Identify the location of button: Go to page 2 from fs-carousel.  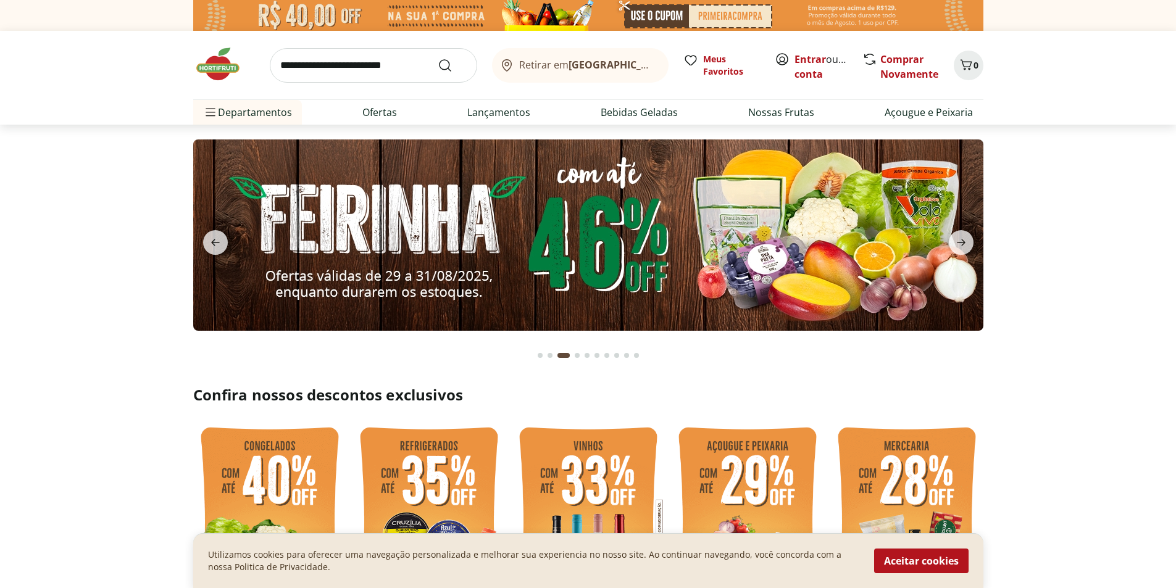
(550, 356).